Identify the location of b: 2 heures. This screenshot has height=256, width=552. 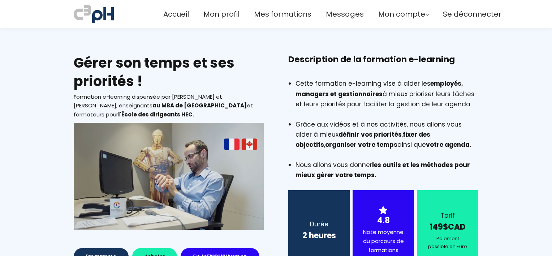
(319, 235).